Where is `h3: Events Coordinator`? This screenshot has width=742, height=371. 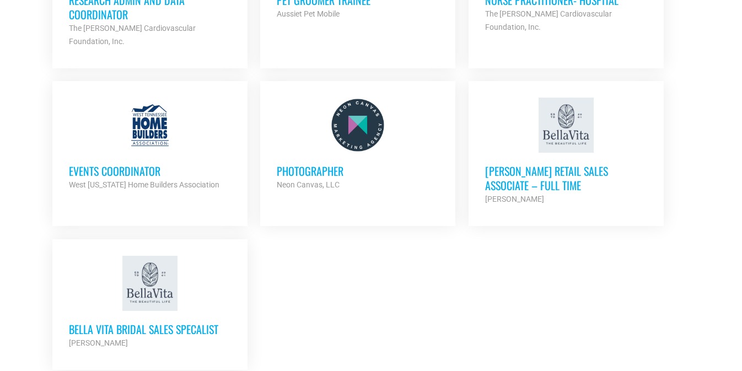
h3: Events Coordinator is located at coordinates (150, 171).